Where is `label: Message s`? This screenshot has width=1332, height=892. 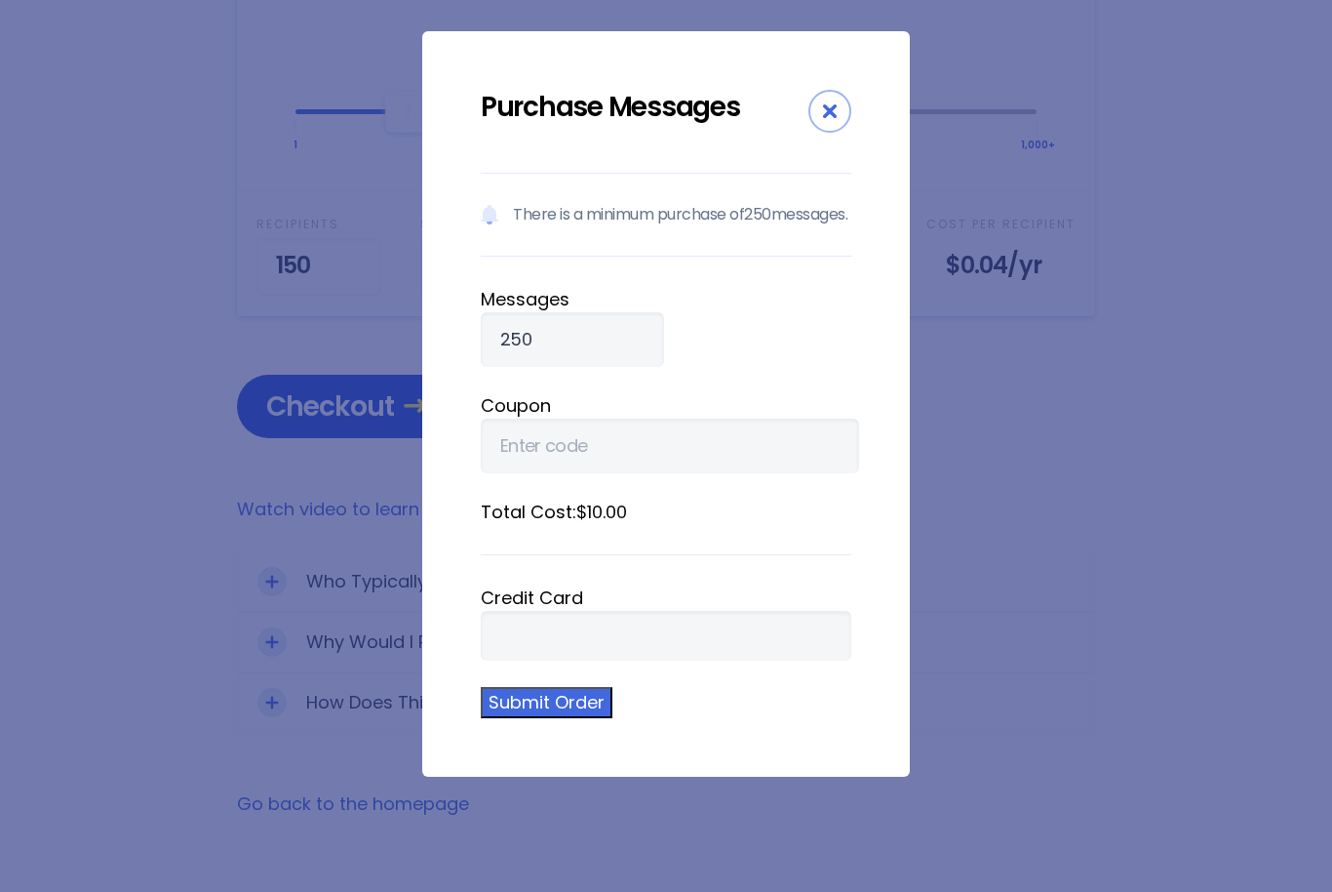
label: Message s is located at coordinates (666, 298).